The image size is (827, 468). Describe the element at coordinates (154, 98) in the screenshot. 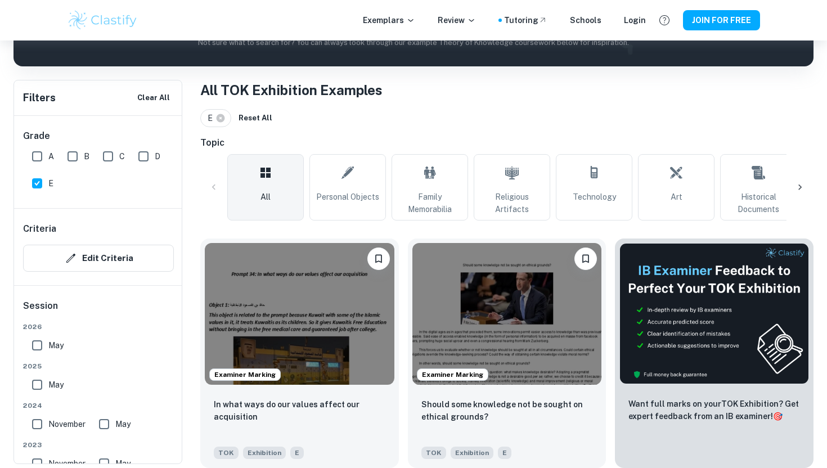

I see `button: Clear All` at that location.